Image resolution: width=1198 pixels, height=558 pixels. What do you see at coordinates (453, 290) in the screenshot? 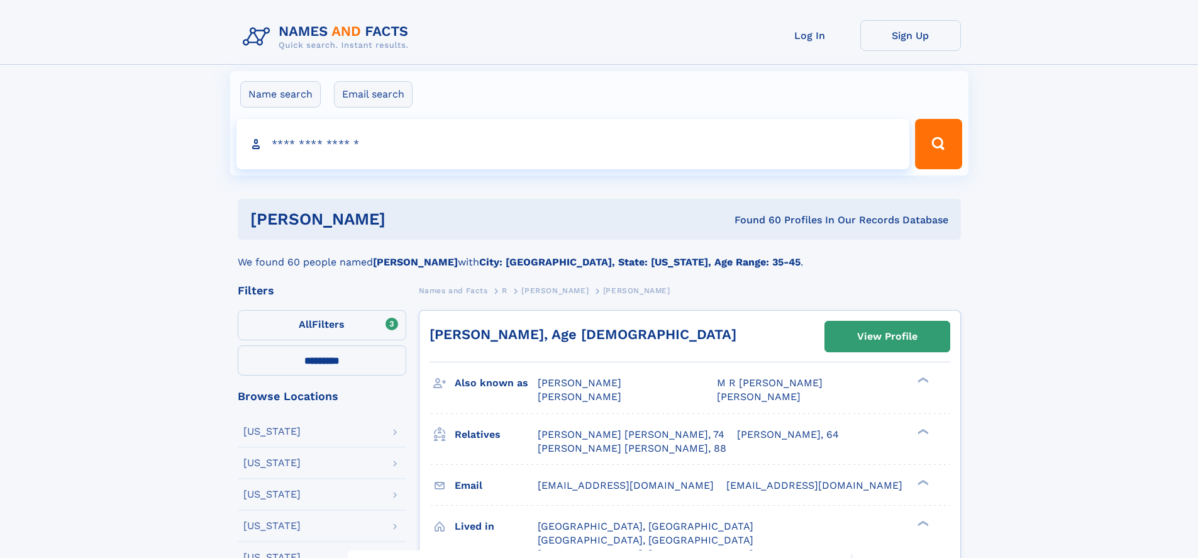
I see `a: Names and Facts` at bounding box center [453, 290].